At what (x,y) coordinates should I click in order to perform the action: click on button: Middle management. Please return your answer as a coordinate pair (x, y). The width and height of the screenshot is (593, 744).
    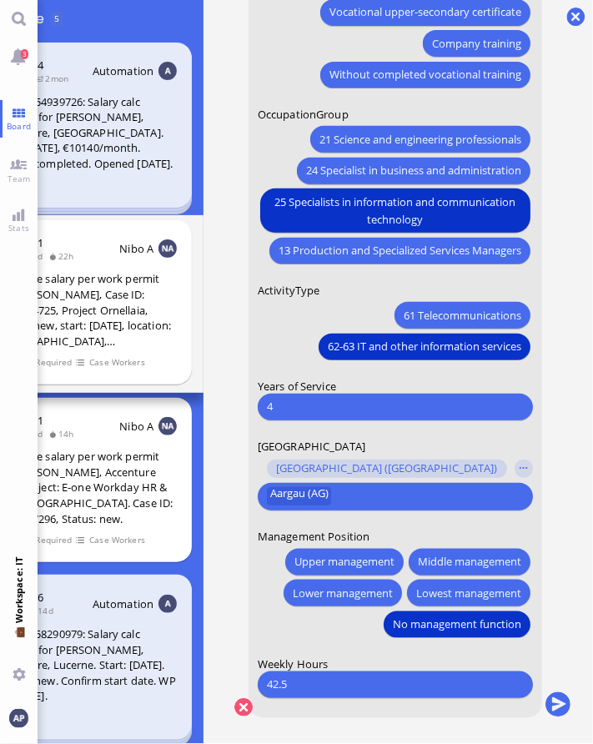
    Looking at the image, I should click on (470, 562).